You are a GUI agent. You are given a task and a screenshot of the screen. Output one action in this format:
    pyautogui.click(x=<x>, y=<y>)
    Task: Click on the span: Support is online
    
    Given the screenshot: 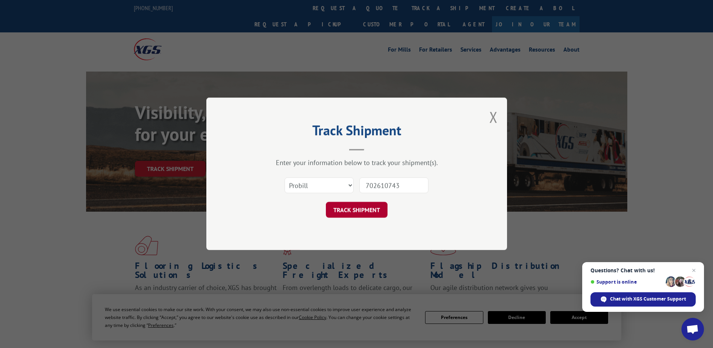 What is the action you would take?
    pyautogui.click(x=627, y=281)
    